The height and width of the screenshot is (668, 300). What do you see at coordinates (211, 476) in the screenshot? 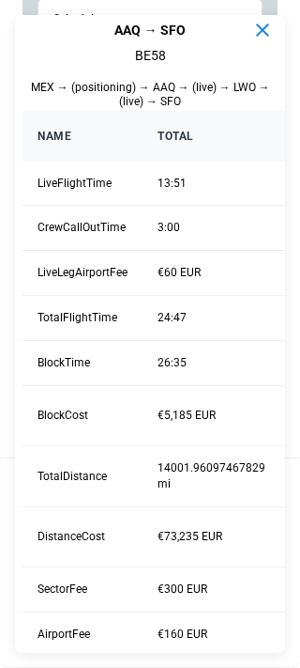
I see `td: 14001.96097467829 mi` at bounding box center [211, 476].